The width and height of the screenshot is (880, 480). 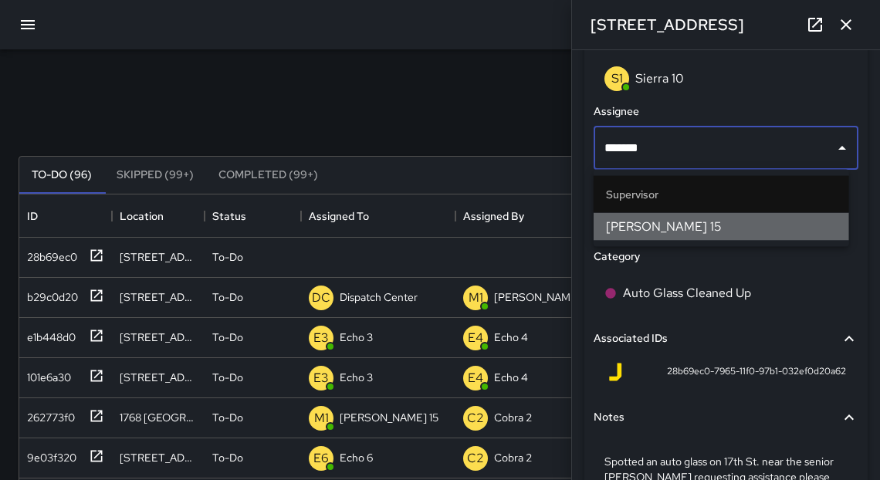 I want to click on div: 2264 Webster Street, so click(x=158, y=377).